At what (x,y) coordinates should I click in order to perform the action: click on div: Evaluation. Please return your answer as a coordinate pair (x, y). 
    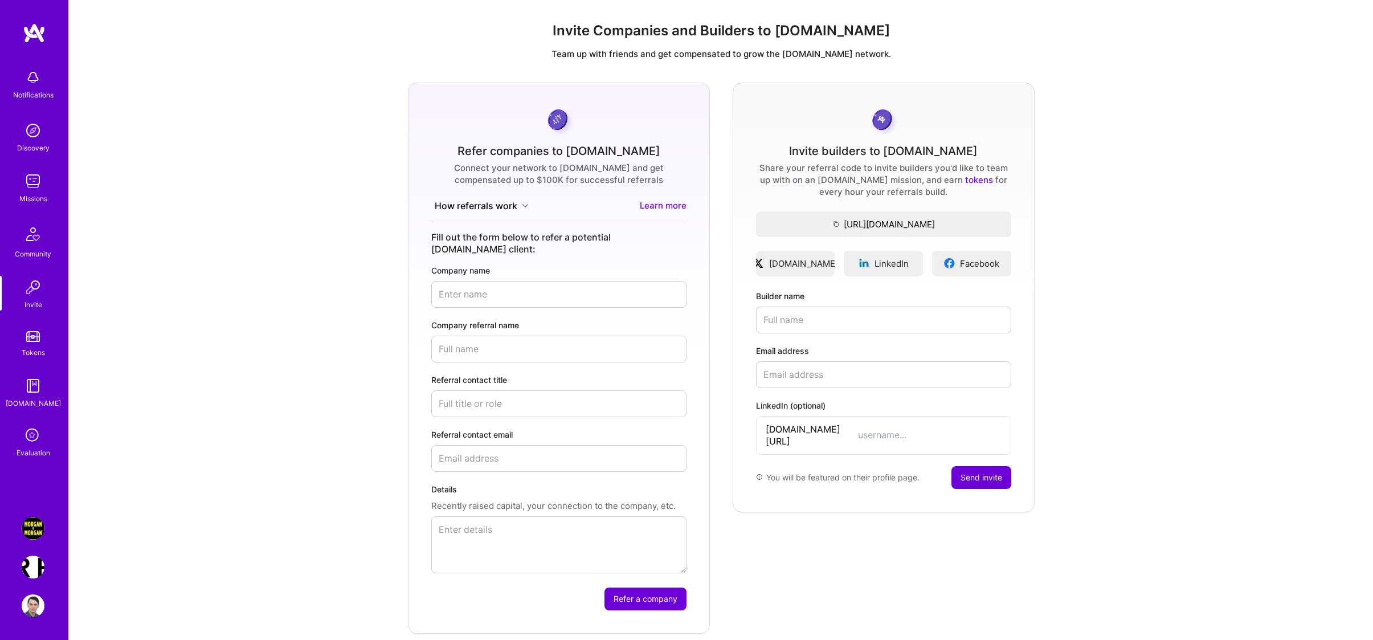
    Looking at the image, I should click on (33, 452).